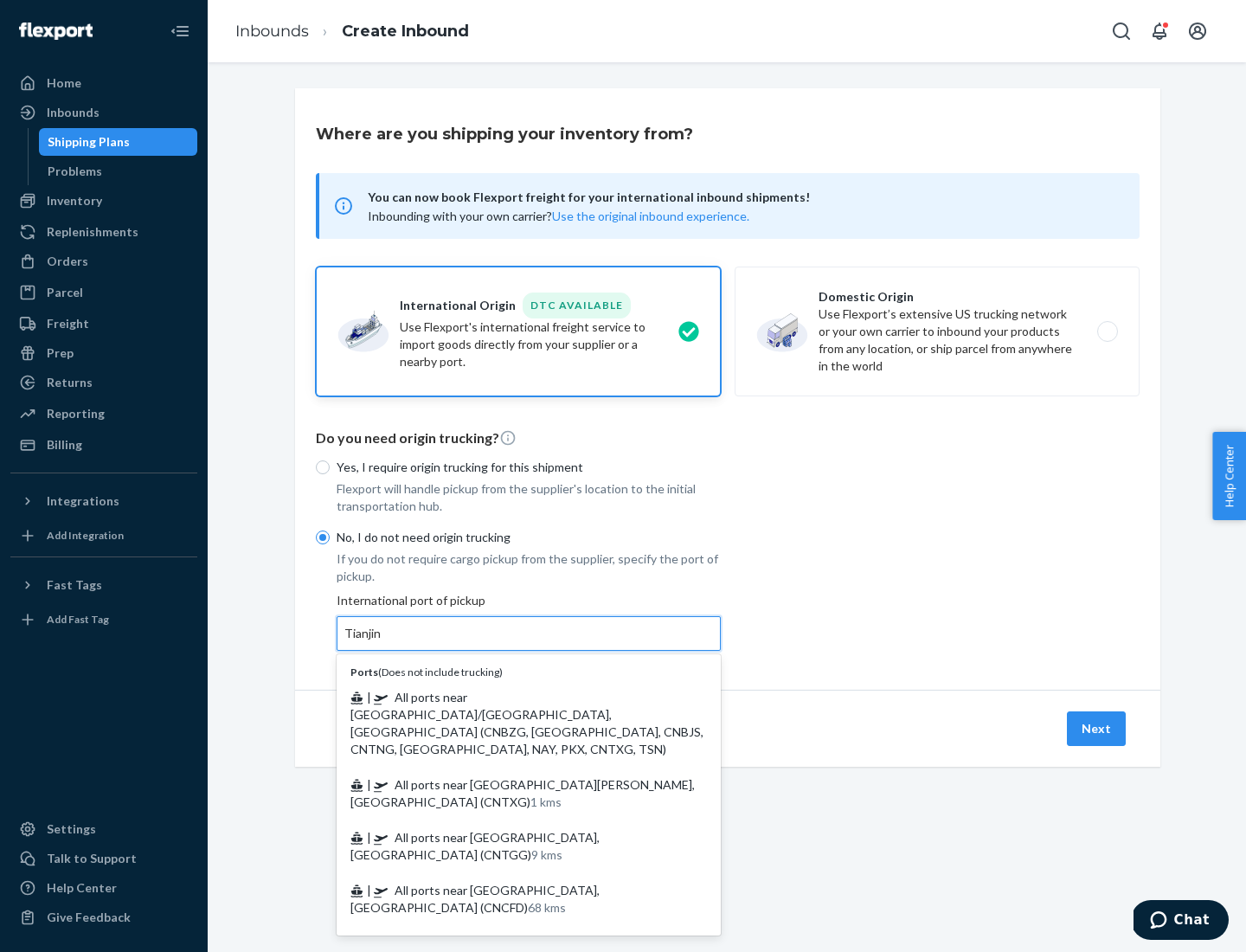 This screenshot has width=1246, height=952. I want to click on div: Help Center, so click(81, 888).